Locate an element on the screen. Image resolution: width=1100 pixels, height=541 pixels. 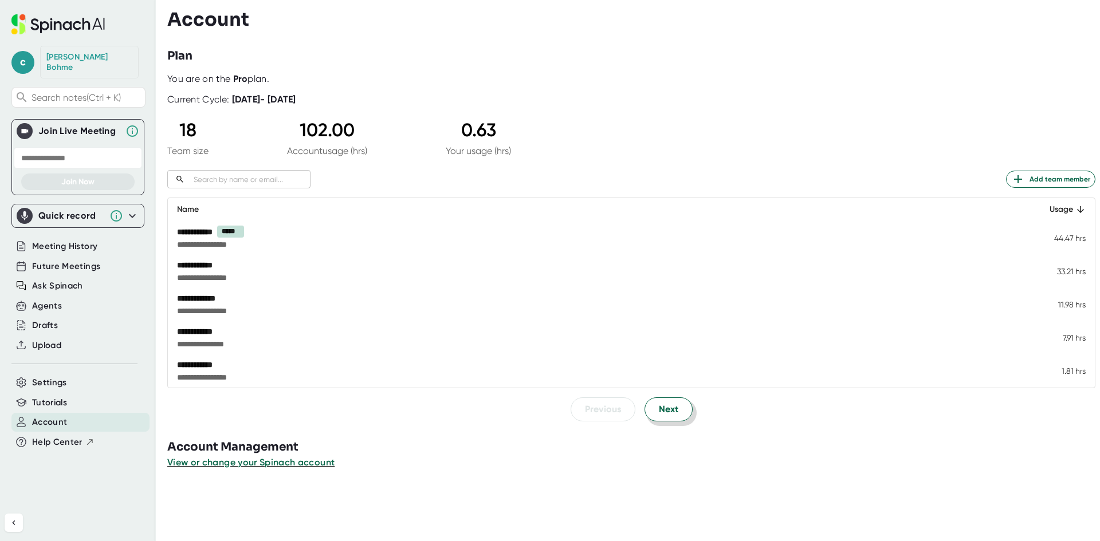
div: Close is located at coordinates (376, 15).